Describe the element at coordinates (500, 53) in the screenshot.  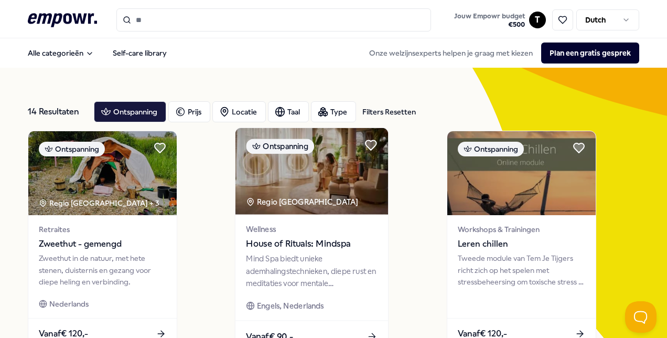
I see `div: Onze welzijnsexperts helpen je graag met kiezen` at that location.